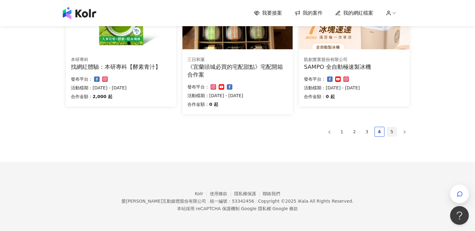 The width and height of the screenshot is (475, 231). Describe the element at coordinates (303, 202) in the screenshot. I see `a: iKala` at that location.